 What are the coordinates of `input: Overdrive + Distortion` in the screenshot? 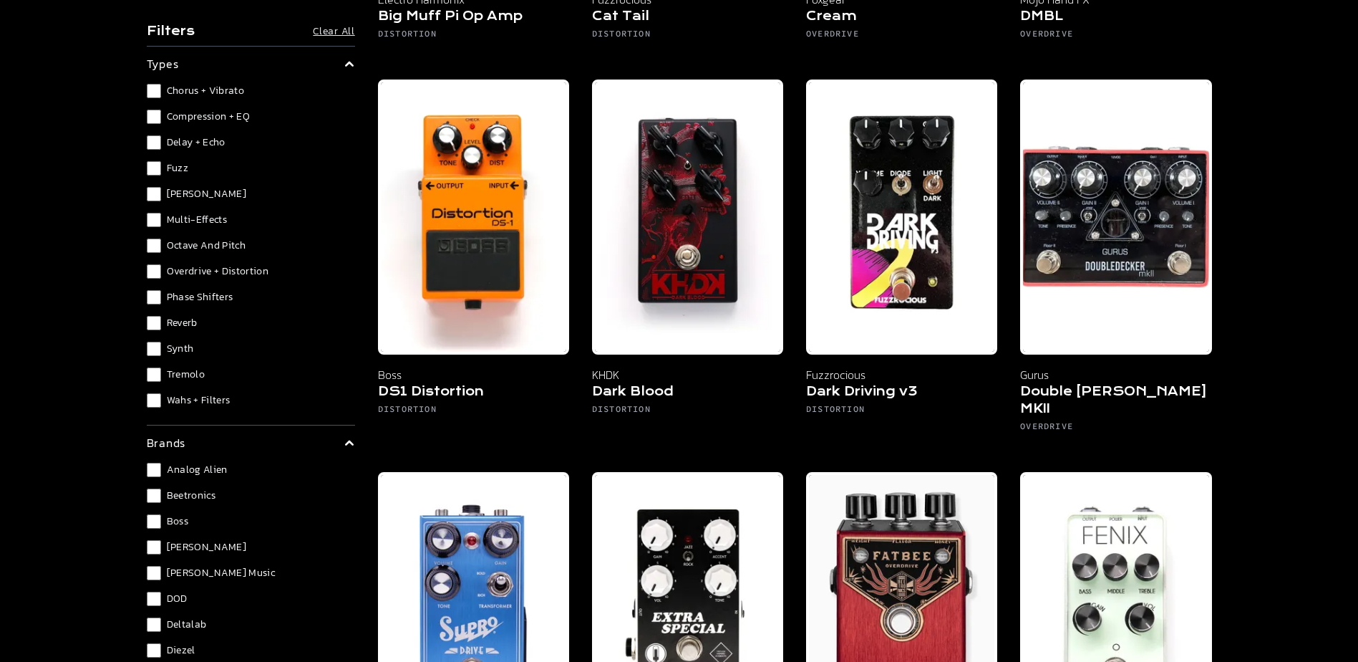 It's located at (154, 271).